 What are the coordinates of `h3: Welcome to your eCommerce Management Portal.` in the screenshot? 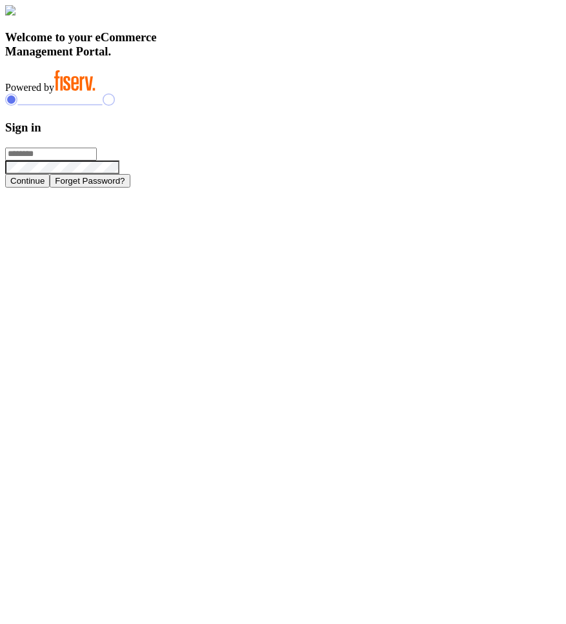 It's located at (282, 45).